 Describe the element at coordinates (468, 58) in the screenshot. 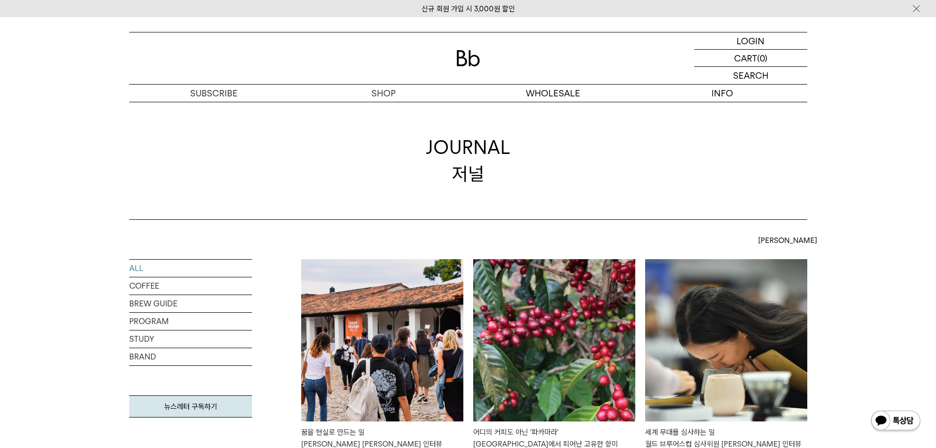

I see `img: 로고` at that location.